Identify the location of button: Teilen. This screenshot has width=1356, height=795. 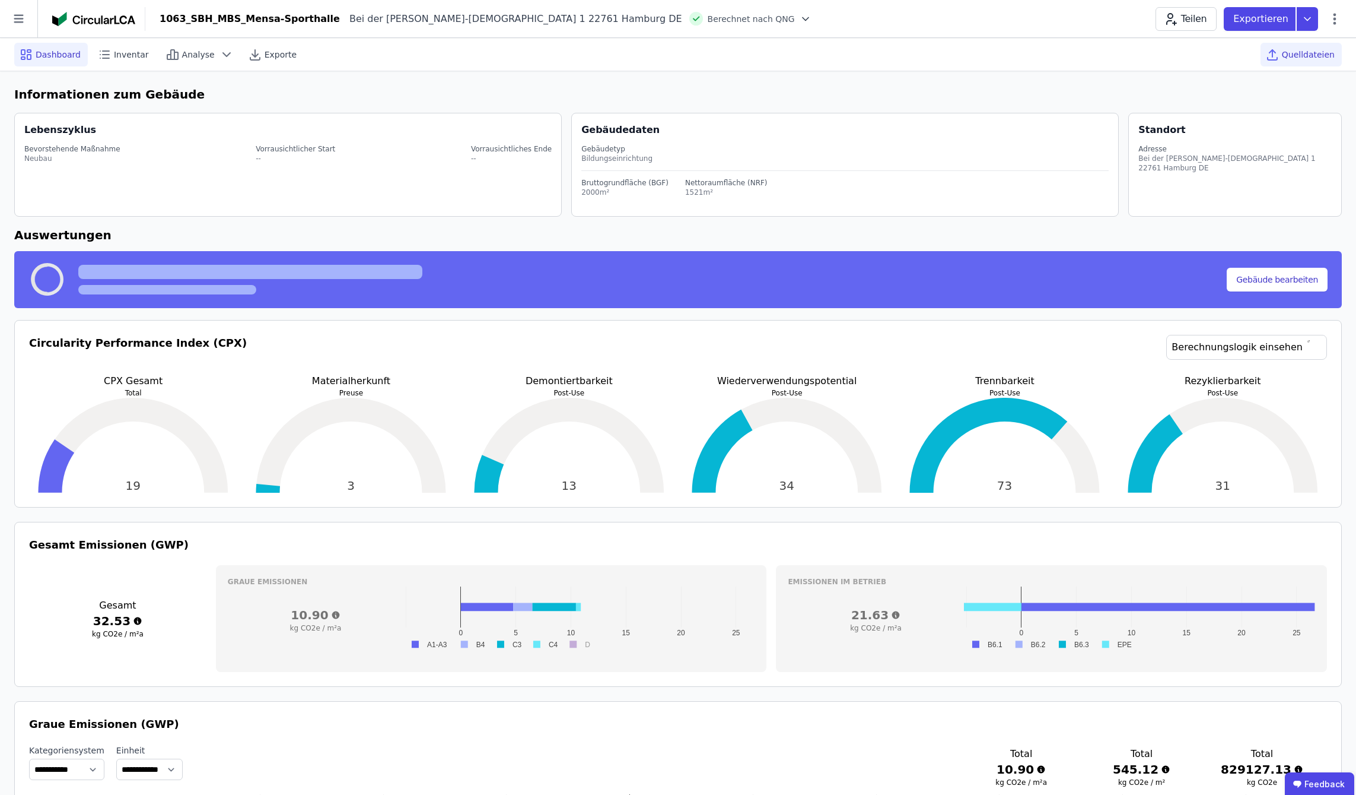
(1186, 19).